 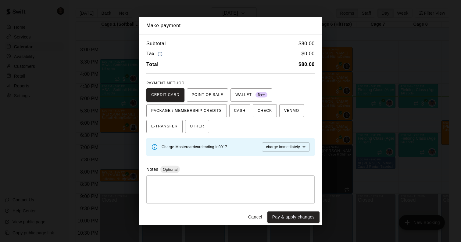 I want to click on span: VENMO, so click(x=292, y=111).